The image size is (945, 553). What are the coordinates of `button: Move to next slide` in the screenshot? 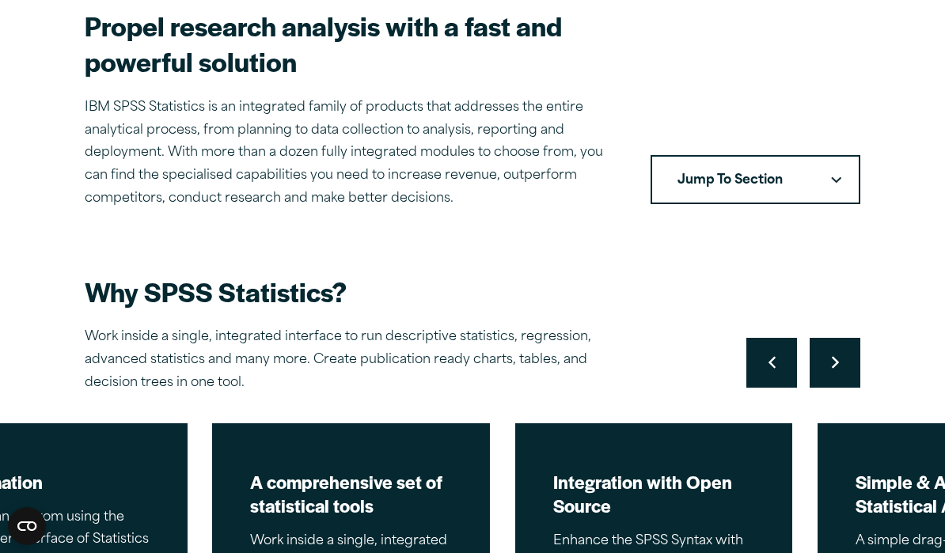 It's located at (835, 363).